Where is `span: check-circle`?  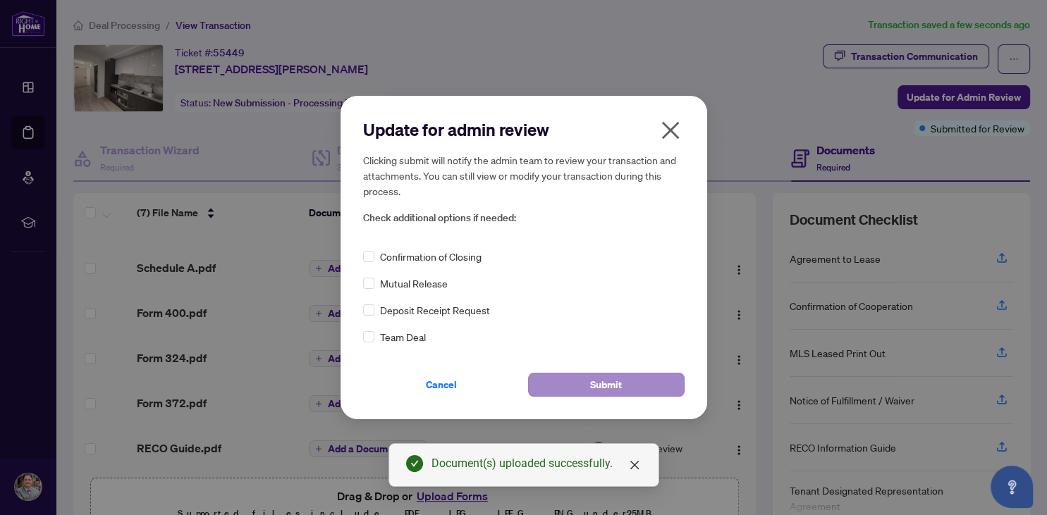 span: check-circle is located at coordinates (414, 464).